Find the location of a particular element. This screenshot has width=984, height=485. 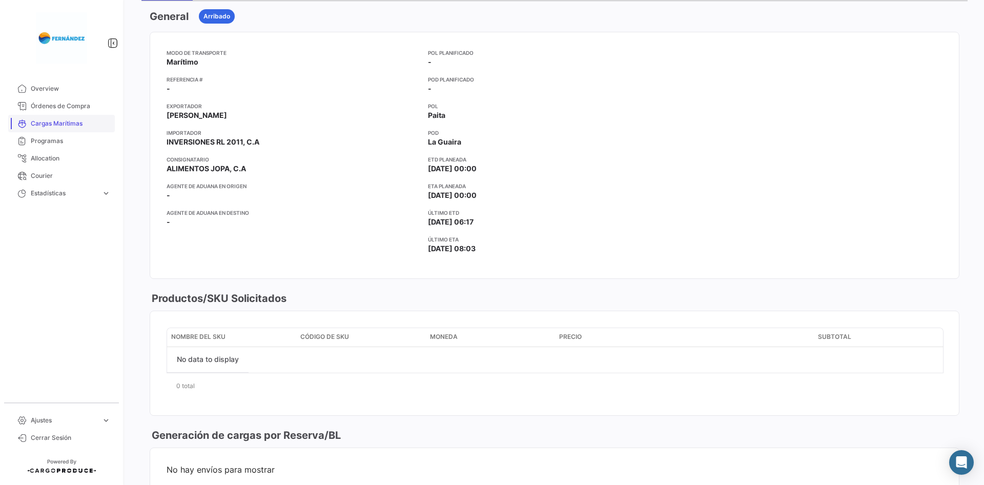

span: Programas is located at coordinates (71, 141).